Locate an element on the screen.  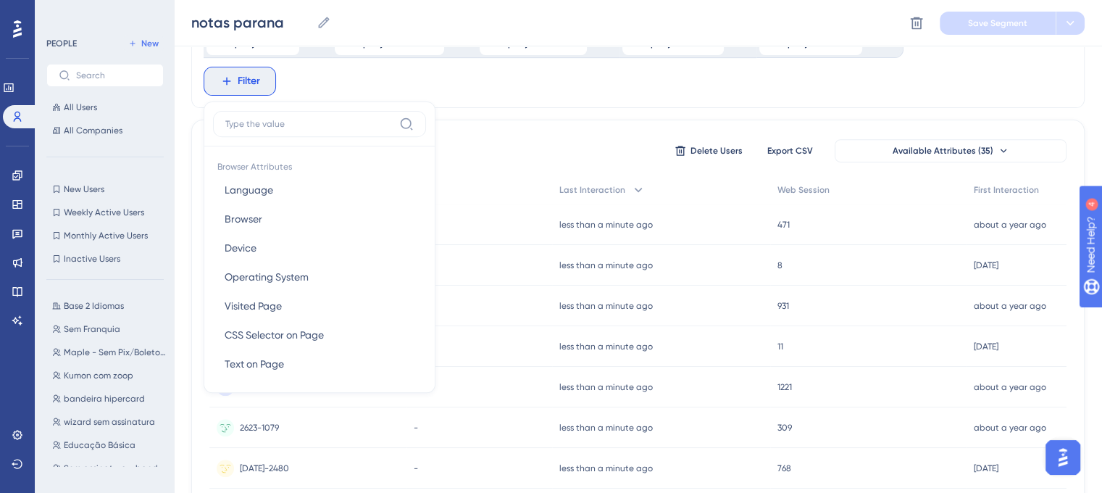
span: Weekly Active Users is located at coordinates (104, 212).